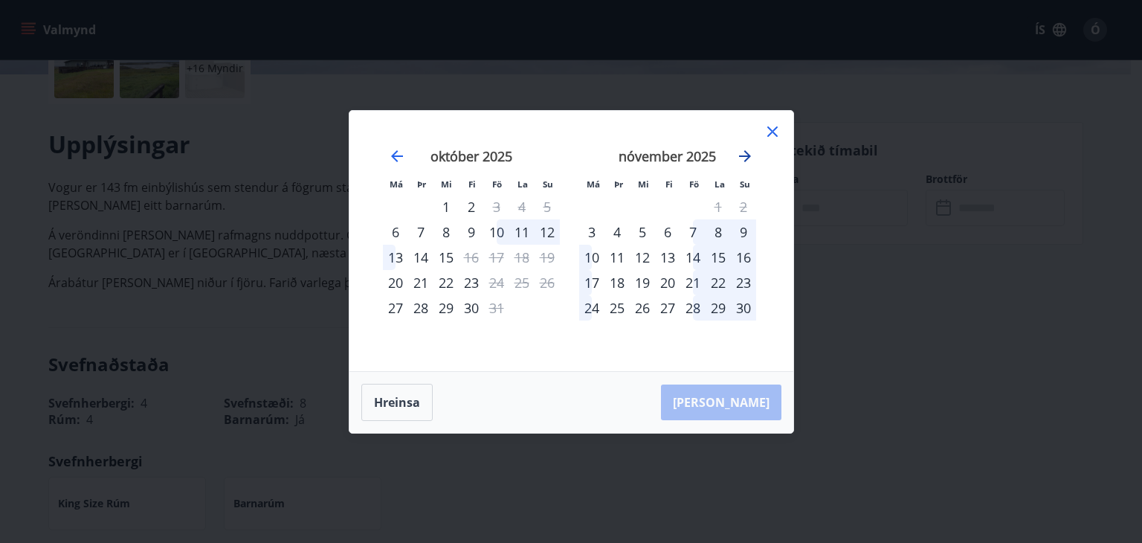  Describe the element at coordinates (395, 282) in the screenshot. I see `td: mánudagur, 20. október 2025` at that location.